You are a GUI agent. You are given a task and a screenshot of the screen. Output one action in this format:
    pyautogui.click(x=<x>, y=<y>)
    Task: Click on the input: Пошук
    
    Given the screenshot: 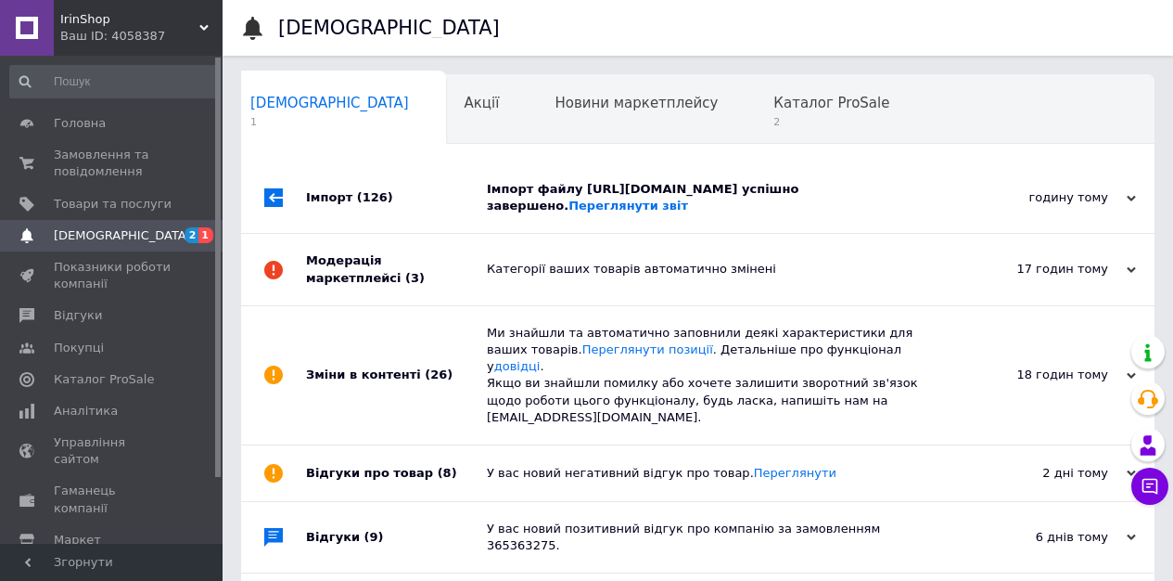 What is the action you would take?
    pyautogui.click(x=114, y=82)
    